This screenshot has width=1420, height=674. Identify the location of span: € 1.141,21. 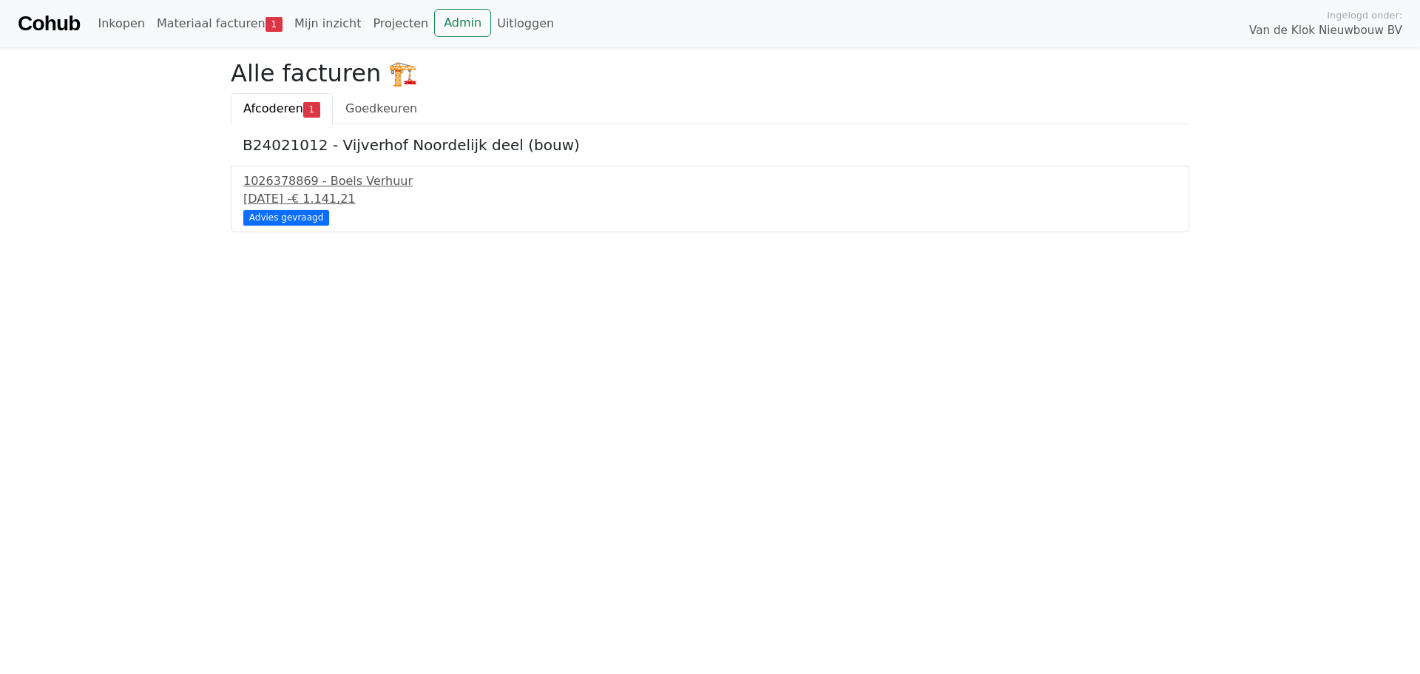
(323, 198).